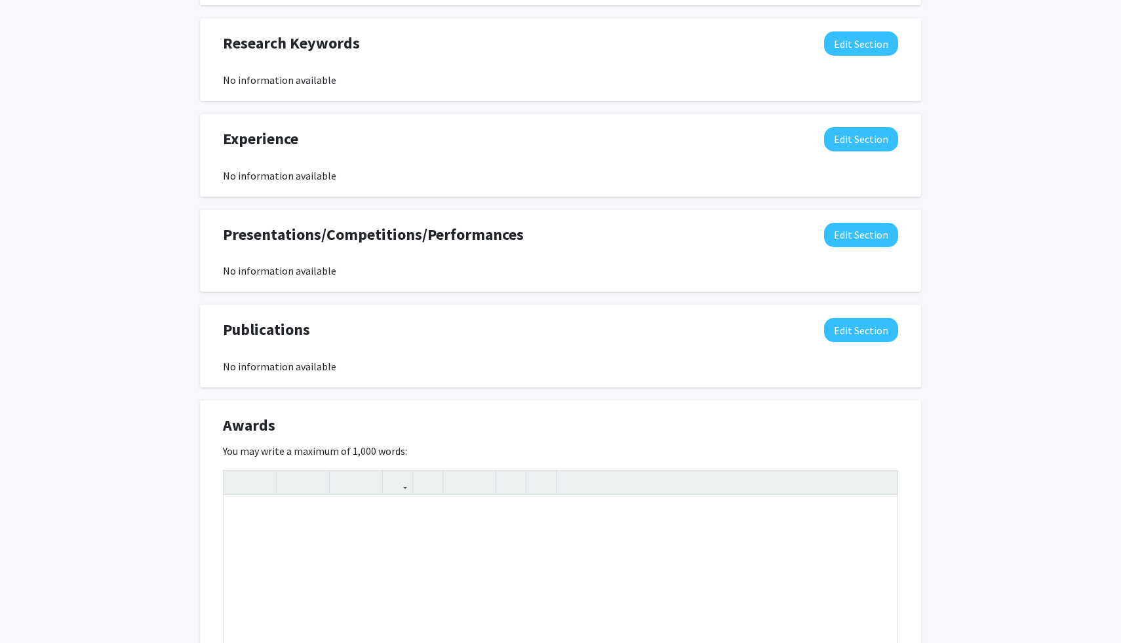 This screenshot has width=1121, height=643. Describe the element at coordinates (315, 451) in the screenshot. I see `label: You may write a maximum of 1,000 words:` at that location.